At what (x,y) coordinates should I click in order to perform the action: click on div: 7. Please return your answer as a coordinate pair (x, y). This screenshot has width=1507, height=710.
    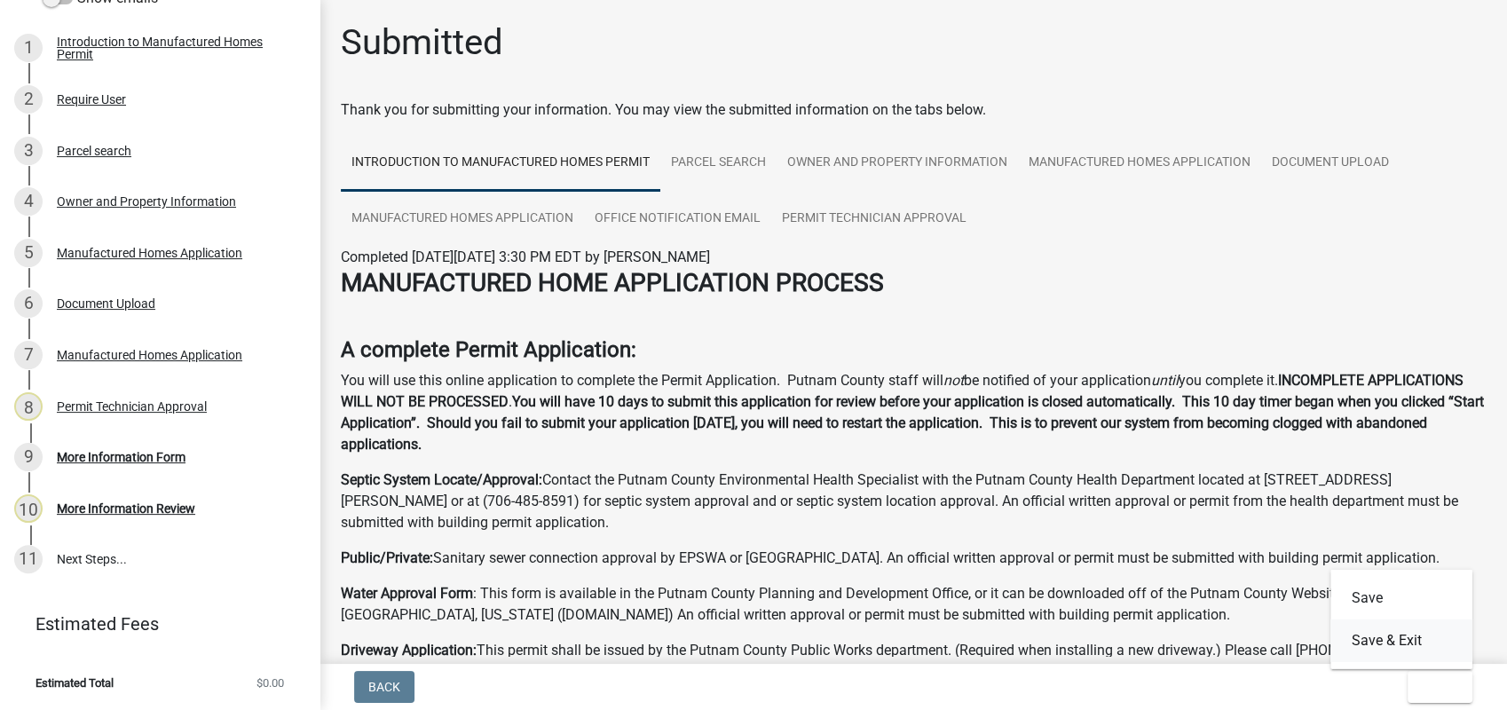
    Looking at the image, I should click on (28, 355).